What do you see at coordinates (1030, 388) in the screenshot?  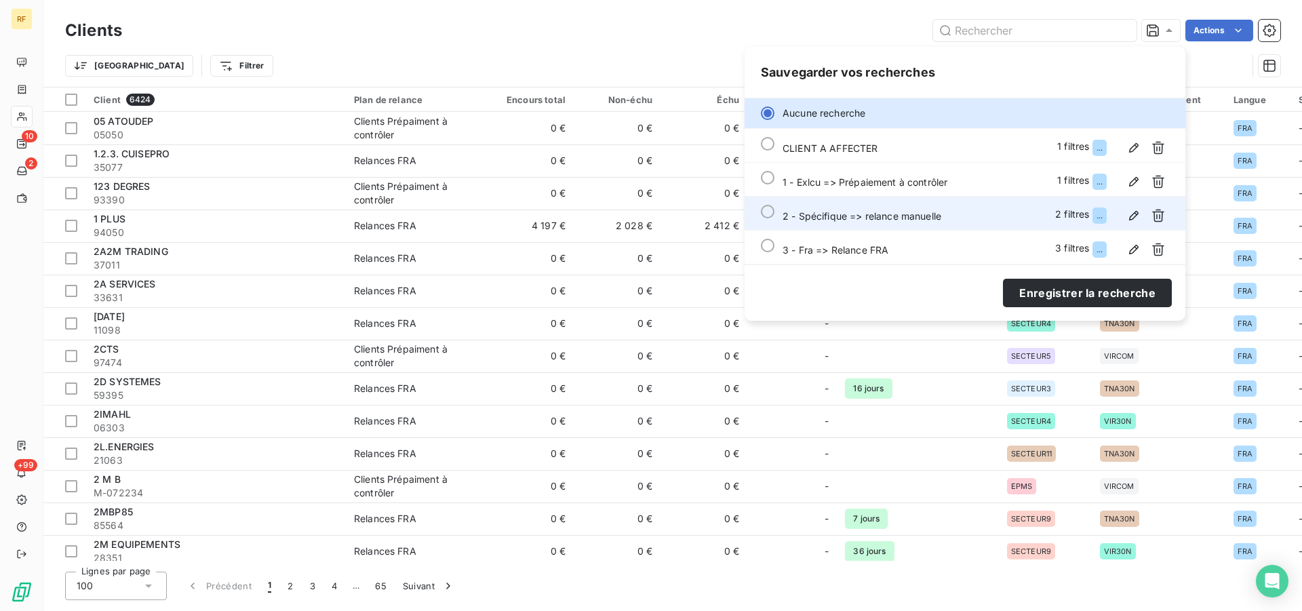 I see `span: SECTEUR3` at bounding box center [1030, 388].